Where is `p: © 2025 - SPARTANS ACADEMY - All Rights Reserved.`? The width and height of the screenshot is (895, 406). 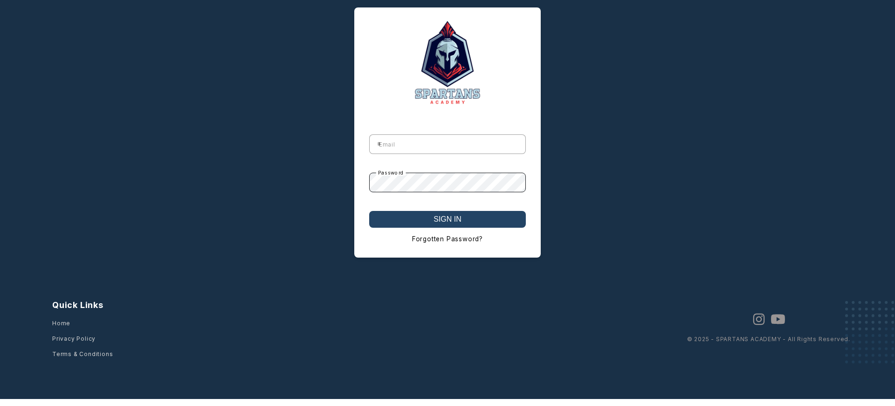 p: © 2025 - SPARTANS ACADEMY - All Rights Reserved. is located at coordinates (769, 339).